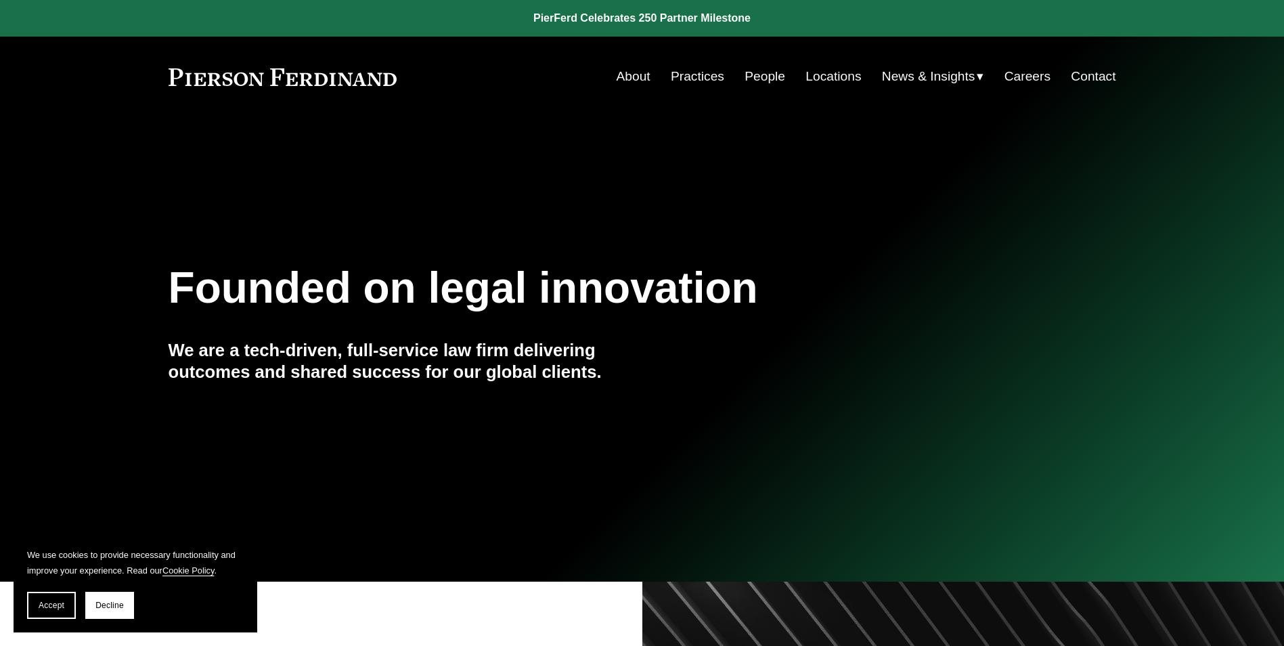 Image resolution: width=1284 pixels, height=646 pixels. What do you see at coordinates (765, 76) in the screenshot?
I see `a: People` at bounding box center [765, 76].